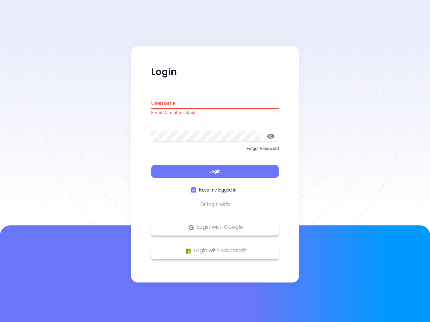 Image resolution: width=430 pixels, height=322 pixels. Describe the element at coordinates (215, 172) in the screenshot. I see `button: Login` at that location.